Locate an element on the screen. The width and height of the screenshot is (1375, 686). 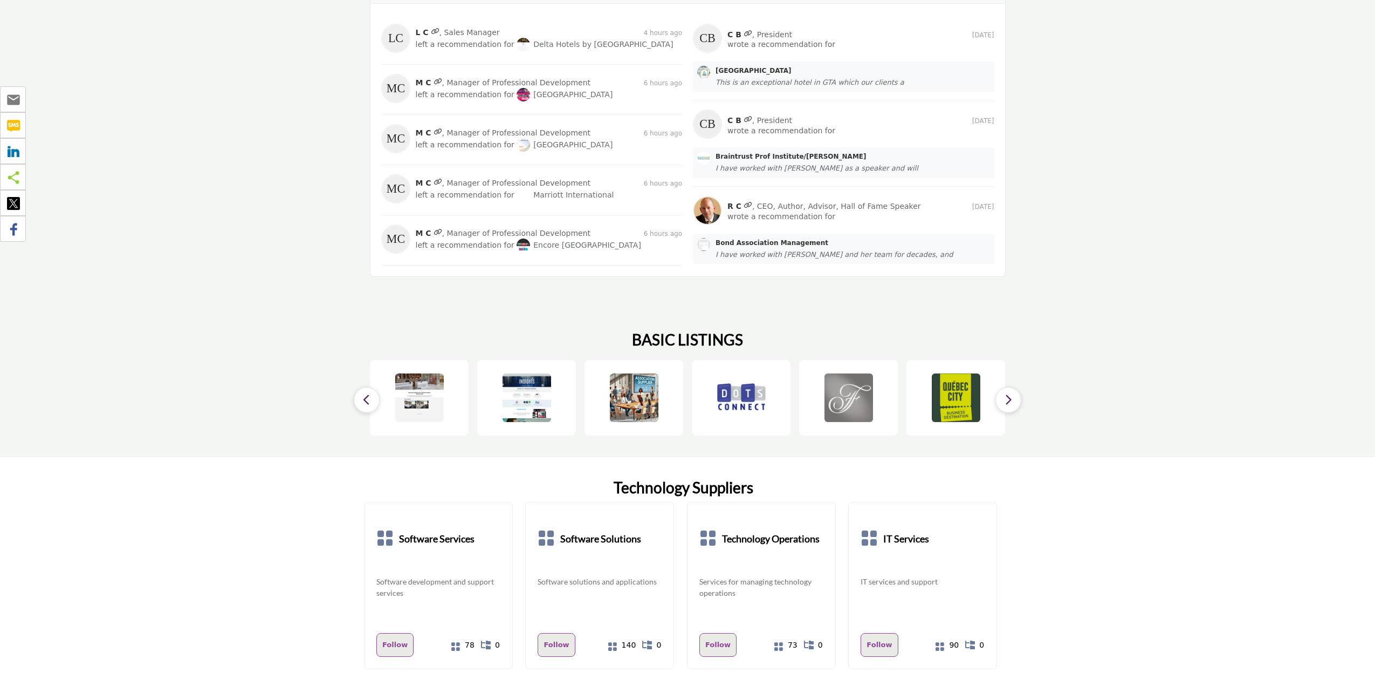
a: Technology Operations is located at coordinates (771, 538).